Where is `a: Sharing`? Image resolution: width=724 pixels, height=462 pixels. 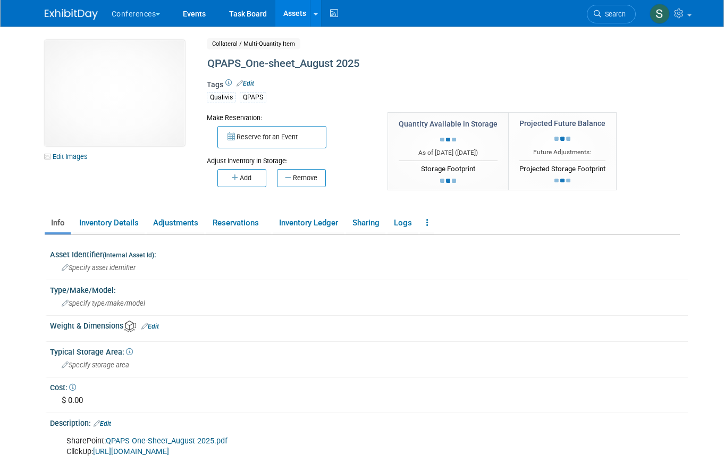 a: Sharing is located at coordinates (366, 223).